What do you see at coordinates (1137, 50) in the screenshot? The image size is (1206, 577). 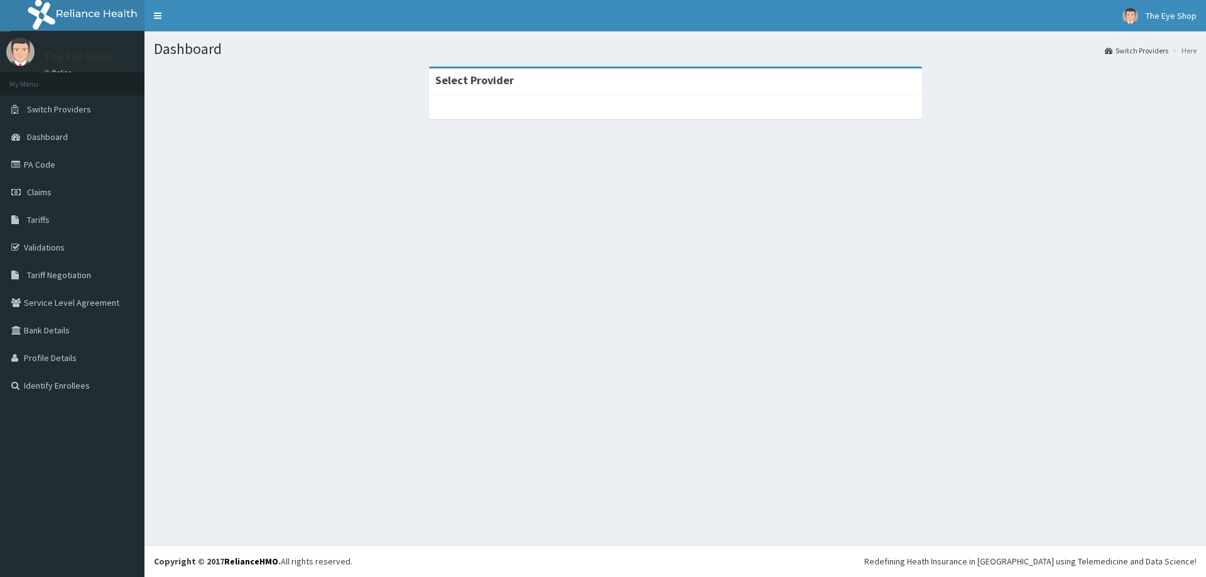 I see `a: Switch Providers` at bounding box center [1137, 50].